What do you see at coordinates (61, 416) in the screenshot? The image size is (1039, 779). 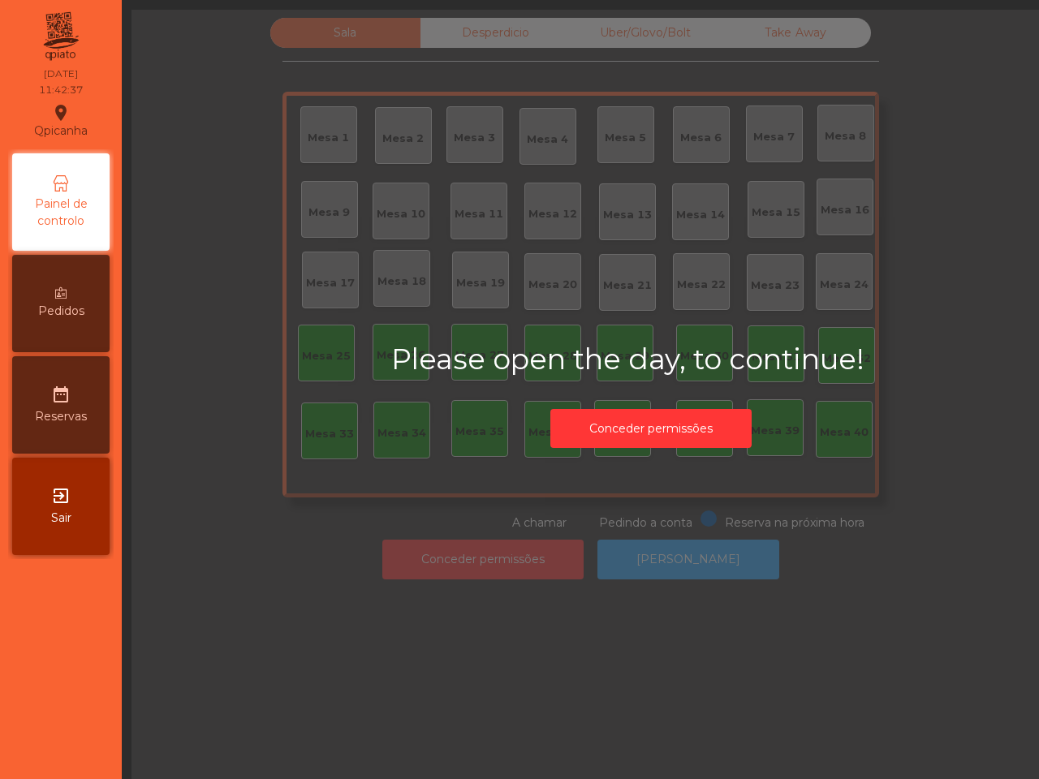 I see `span: Reservas` at bounding box center [61, 416].